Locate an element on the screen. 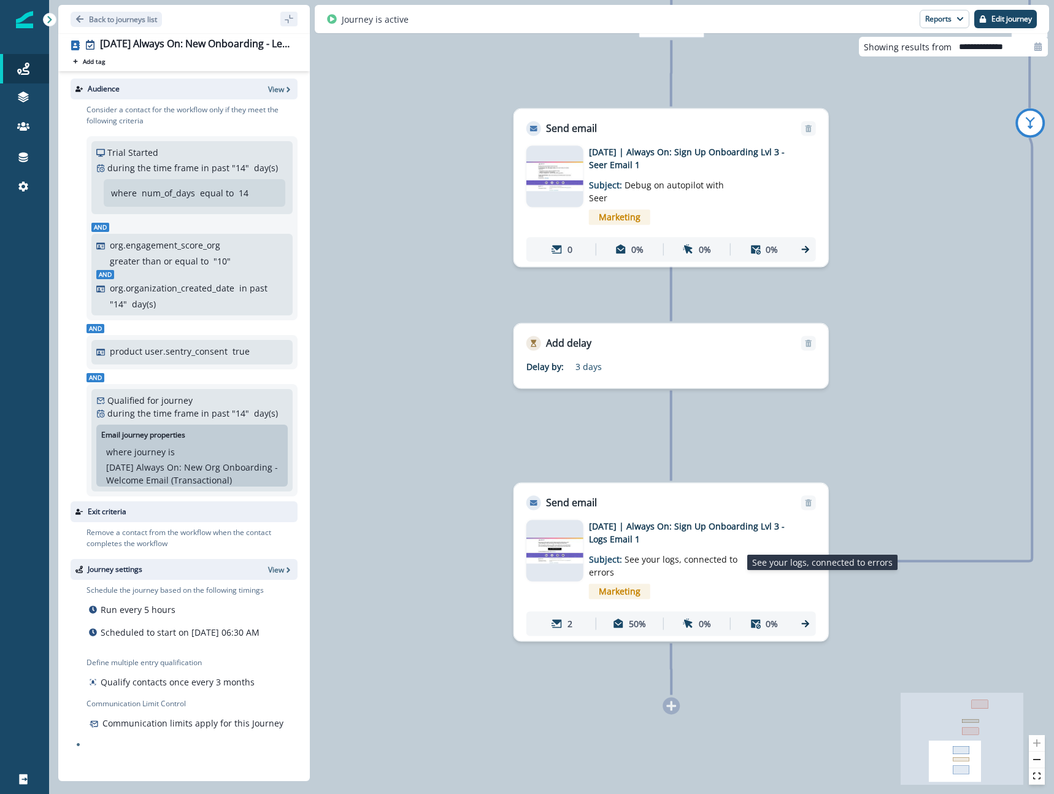 This screenshot has width=1054, height=794. p: Schedule the journey based on the following timings is located at coordinates (175, 590).